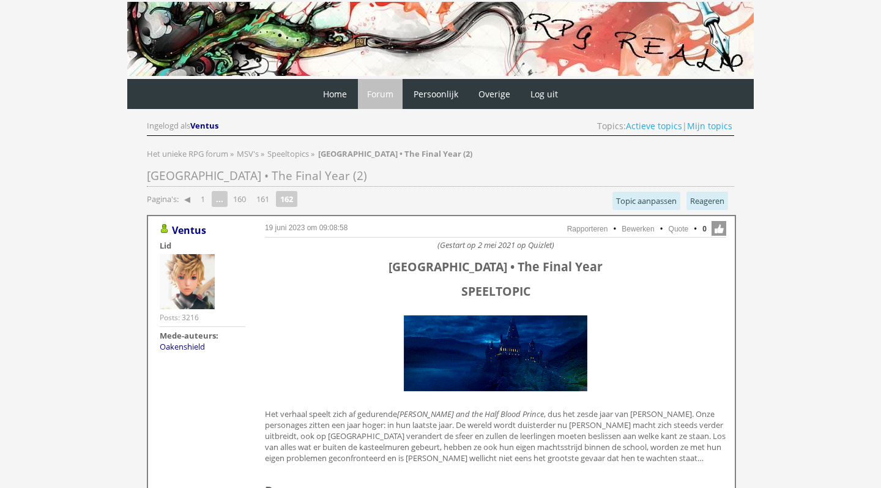 The image size is (881, 488). Describe the element at coordinates (495, 353) in the screenshot. I see `img: giphy.gif` at that location.